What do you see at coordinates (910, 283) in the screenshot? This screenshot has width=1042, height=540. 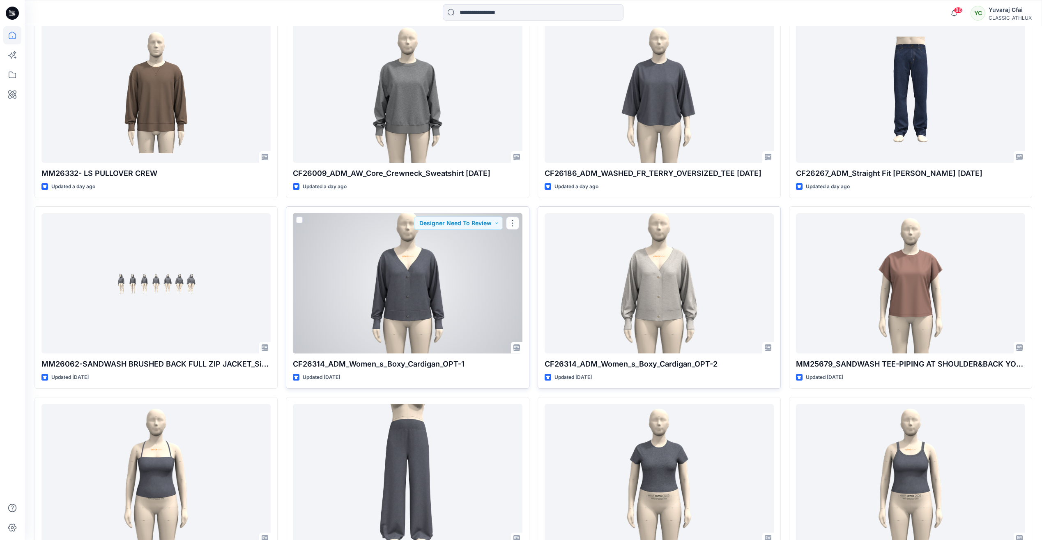 I see `a: MM25679_SANDWASH TEE-PIPING AT SHOULDER&BACK YOKE` at bounding box center [910, 283].